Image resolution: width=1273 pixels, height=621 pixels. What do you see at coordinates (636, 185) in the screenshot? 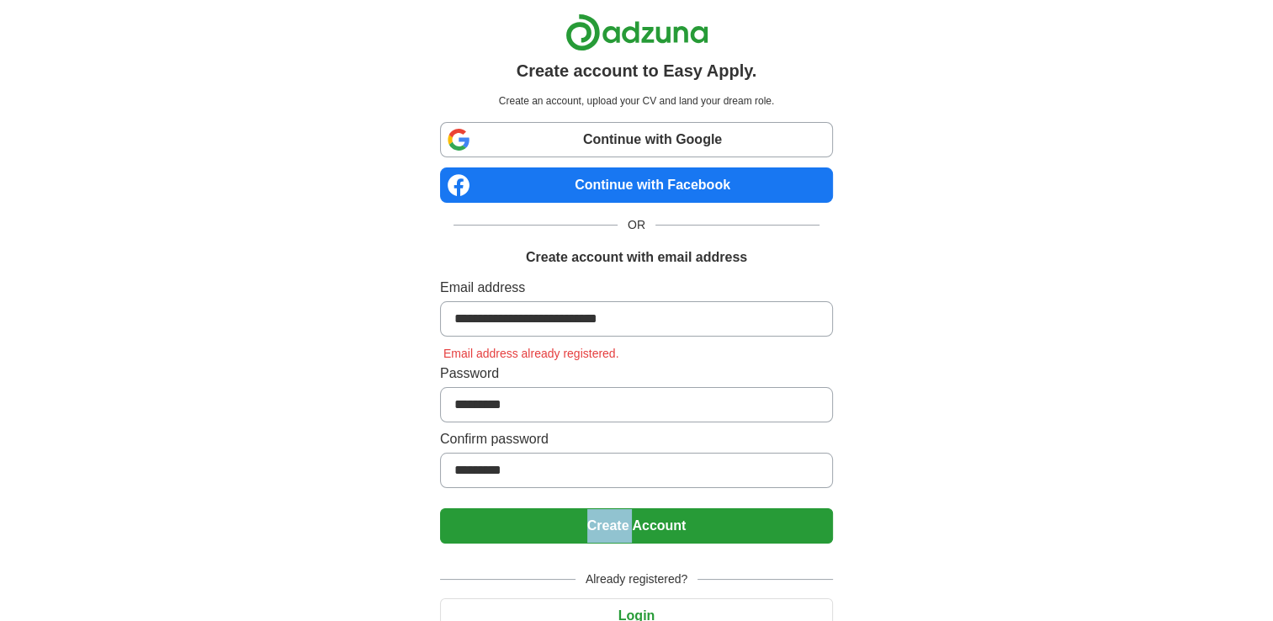
I see `a: Continue with Facebook` at bounding box center [636, 185].